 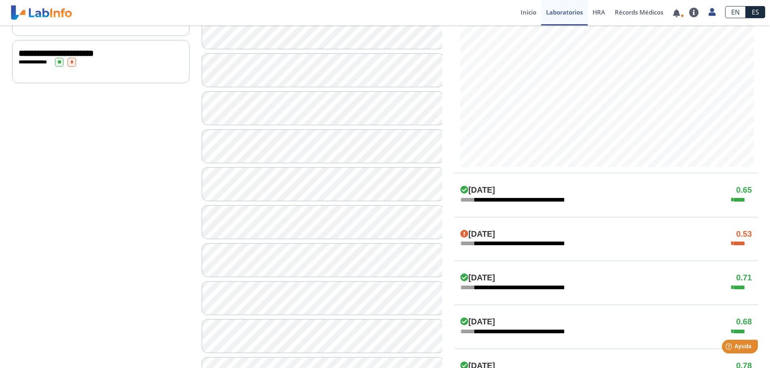 I want to click on a: EN, so click(x=736, y=12).